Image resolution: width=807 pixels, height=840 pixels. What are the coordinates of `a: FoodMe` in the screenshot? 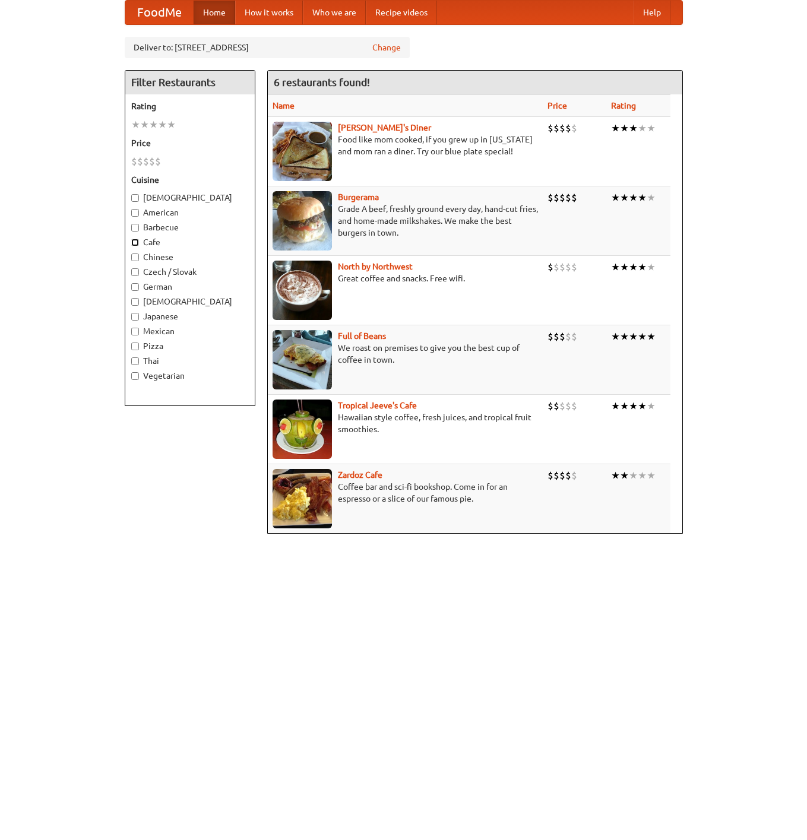 It's located at (159, 12).